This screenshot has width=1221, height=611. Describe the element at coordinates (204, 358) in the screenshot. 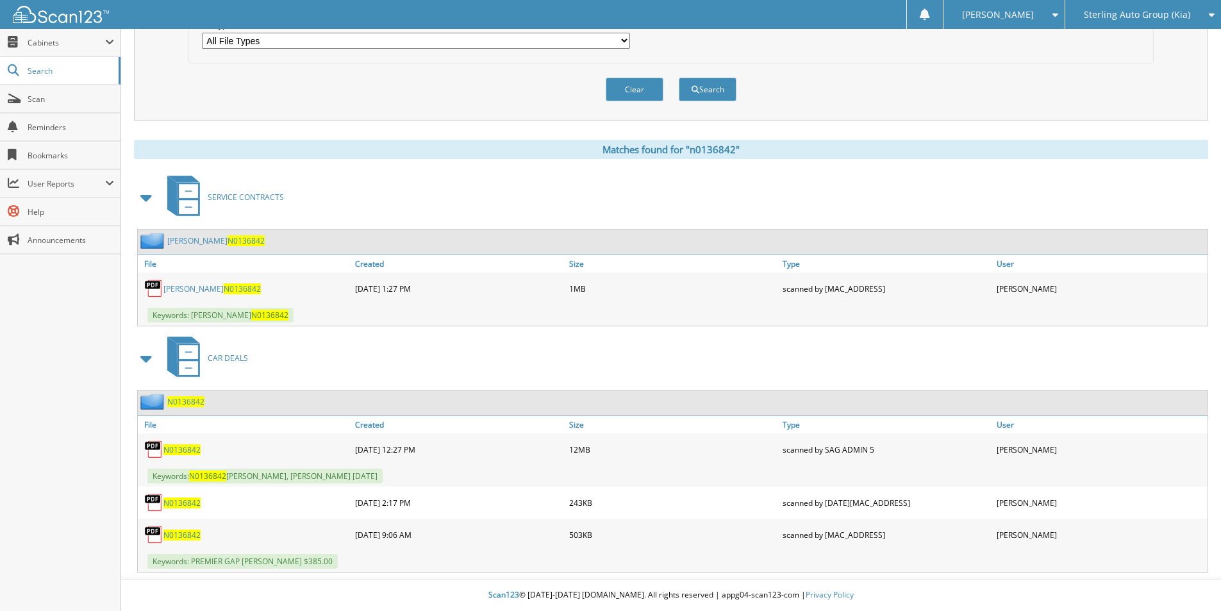

I see `a: CAR DEALS` at that location.